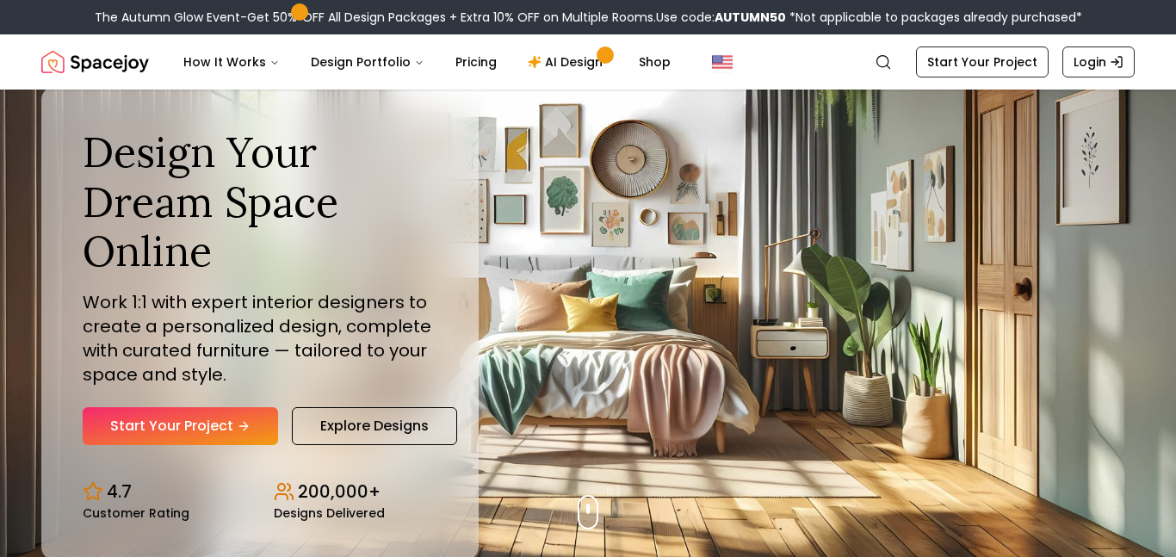 The height and width of the screenshot is (557, 1176). I want to click on small: Customer Rating, so click(136, 513).